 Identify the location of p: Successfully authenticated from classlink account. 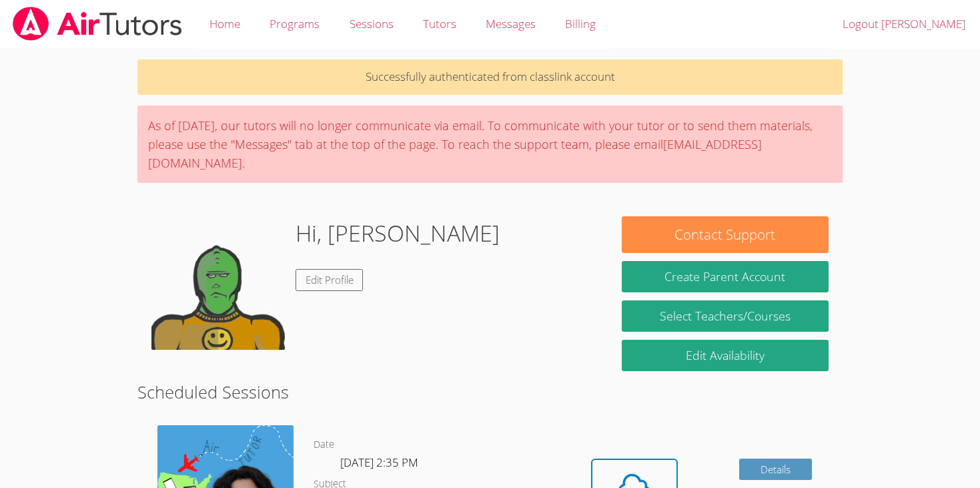
(490, 77).